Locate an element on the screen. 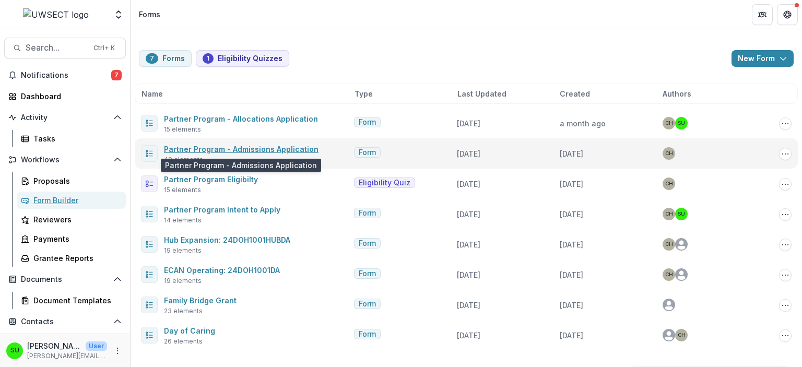 This screenshot has width=802, height=367. button: Open Activity is located at coordinates (65, 118).